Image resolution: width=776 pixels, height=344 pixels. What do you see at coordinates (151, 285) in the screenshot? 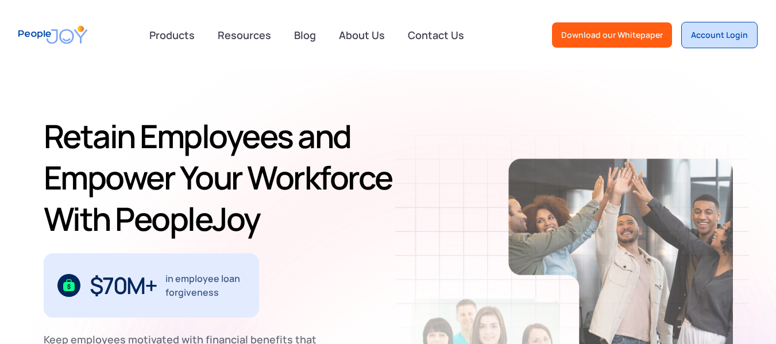
I see `div: 1 / 3` at bounding box center [151, 285].